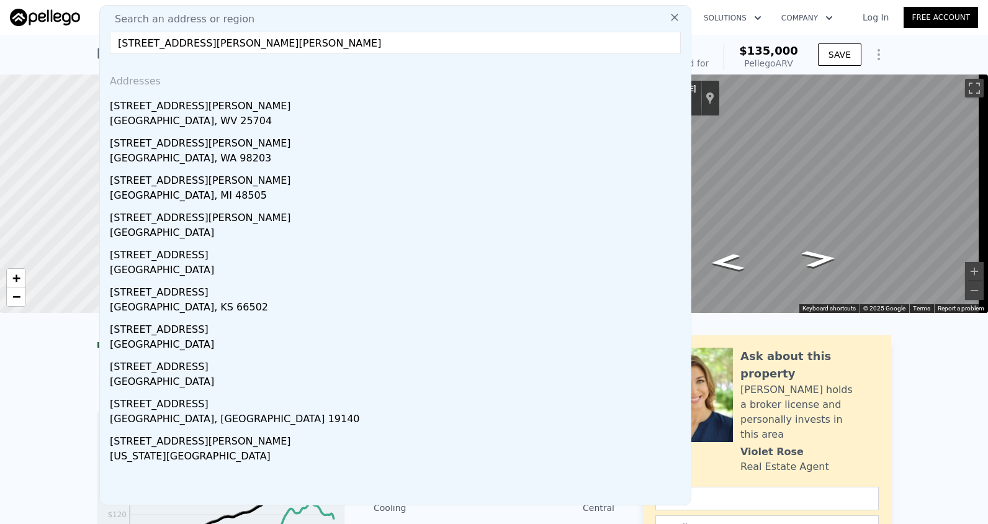 This screenshot has height=524, width=988. Describe the element at coordinates (395, 79) in the screenshot. I see `div: Addresses` at that location.